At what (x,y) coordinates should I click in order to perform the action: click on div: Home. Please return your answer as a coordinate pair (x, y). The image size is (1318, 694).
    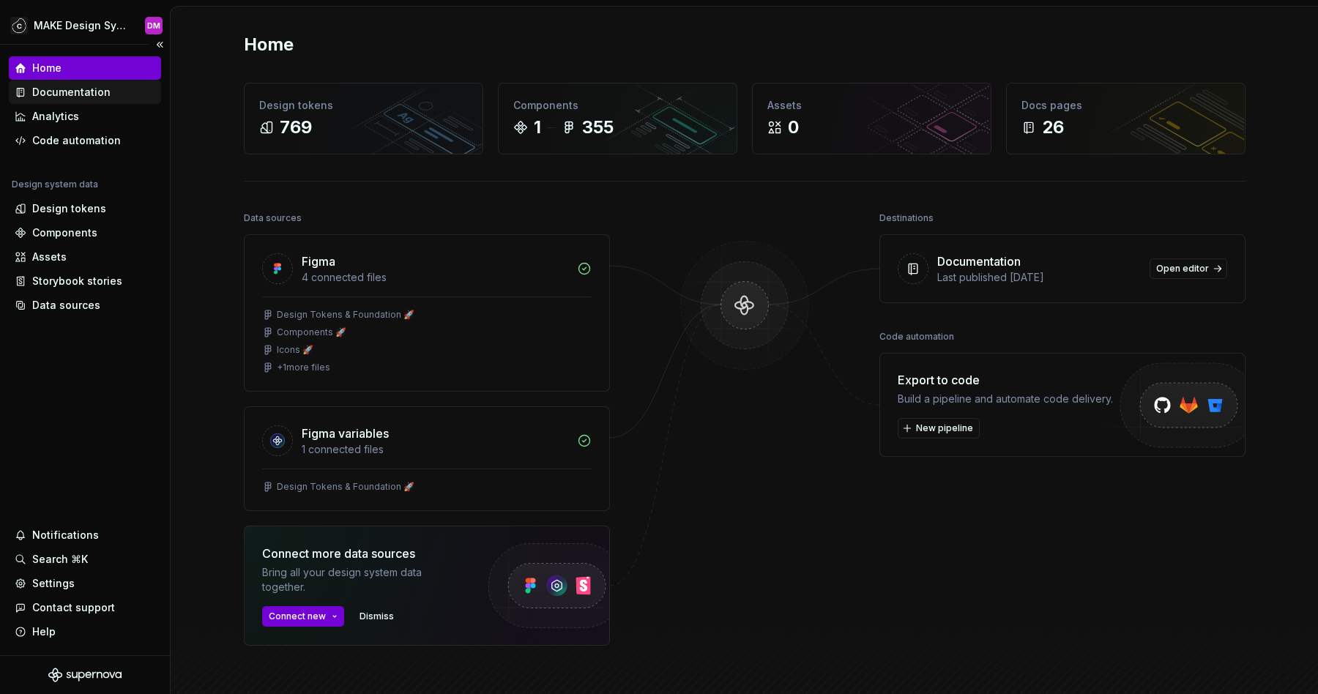
    Looking at the image, I should click on (47, 68).